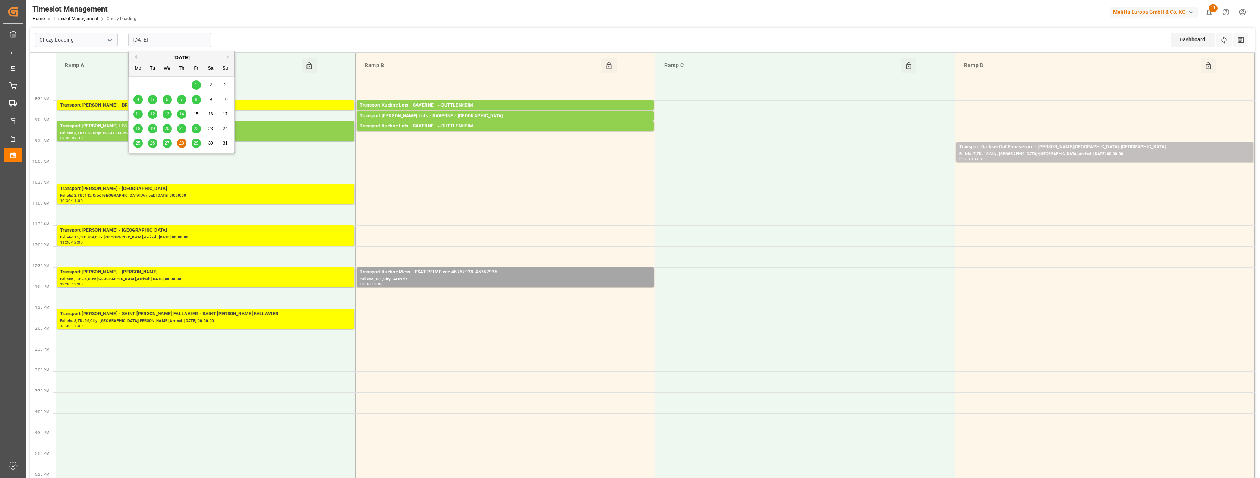 The image size is (1260, 478). I want to click on span: 16, so click(210, 114).